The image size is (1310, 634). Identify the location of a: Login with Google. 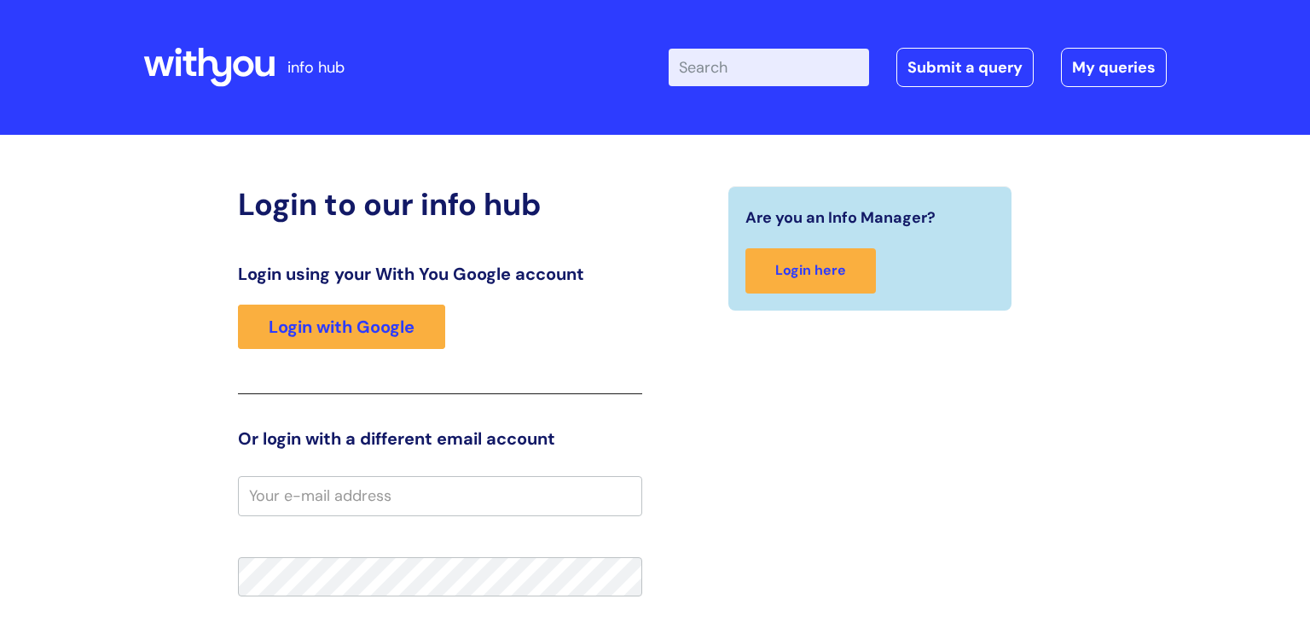
(341, 327).